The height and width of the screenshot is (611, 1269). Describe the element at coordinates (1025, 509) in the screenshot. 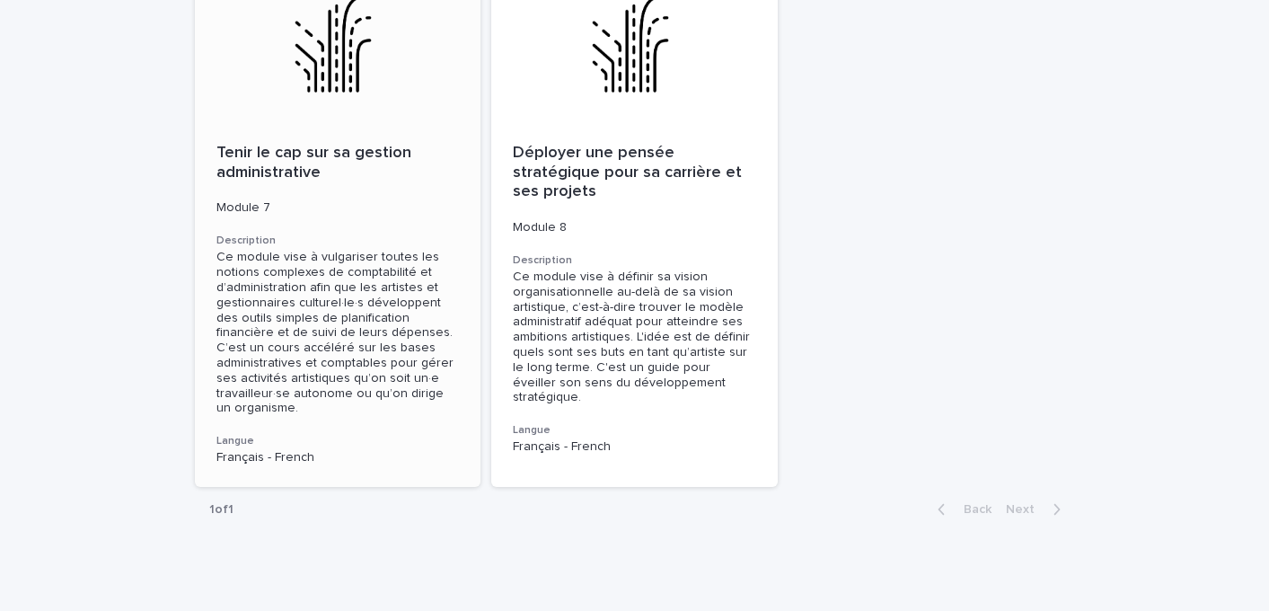

I see `span: Next` at that location.